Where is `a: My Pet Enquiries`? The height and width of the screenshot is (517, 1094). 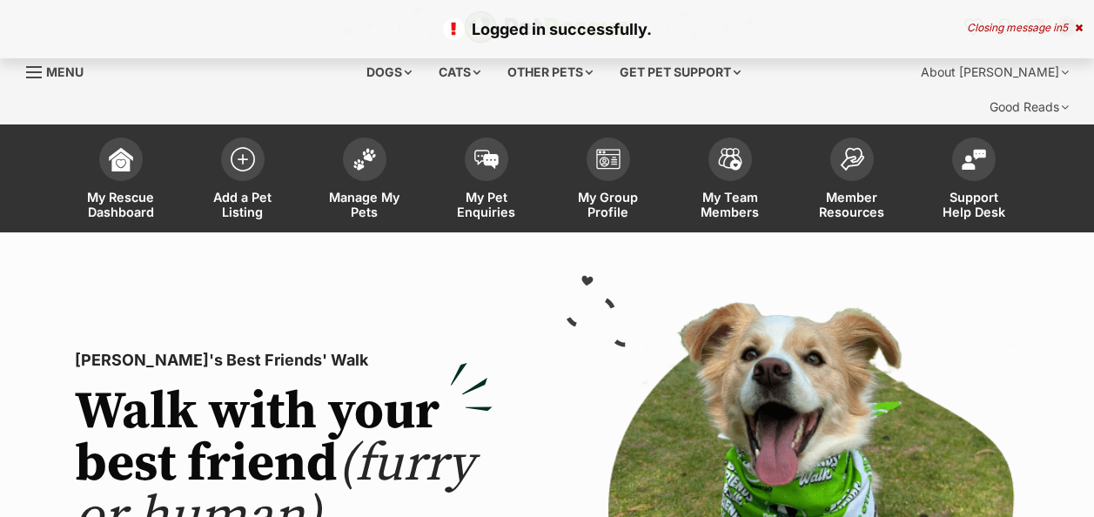
a: My Pet Enquiries is located at coordinates (486, 180).